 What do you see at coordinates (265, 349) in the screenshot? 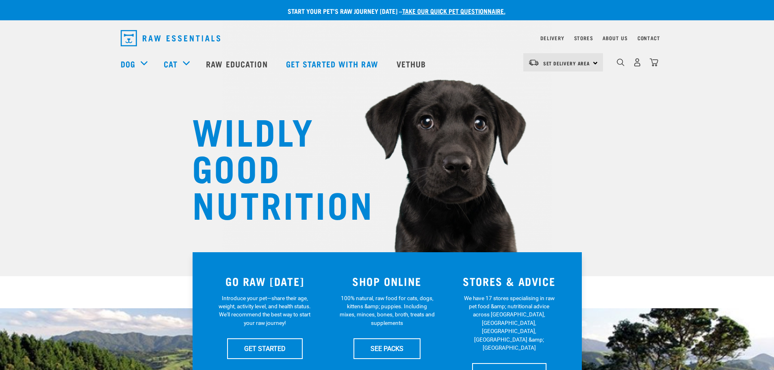
I see `a: GET STARTED` at bounding box center [265, 349].